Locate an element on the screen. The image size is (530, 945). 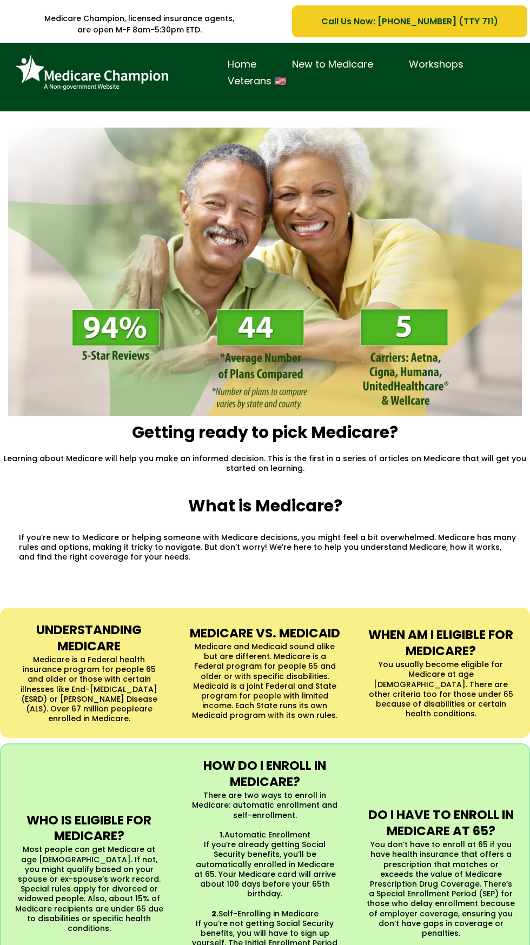
a: New to Medicare is located at coordinates (332, 64).